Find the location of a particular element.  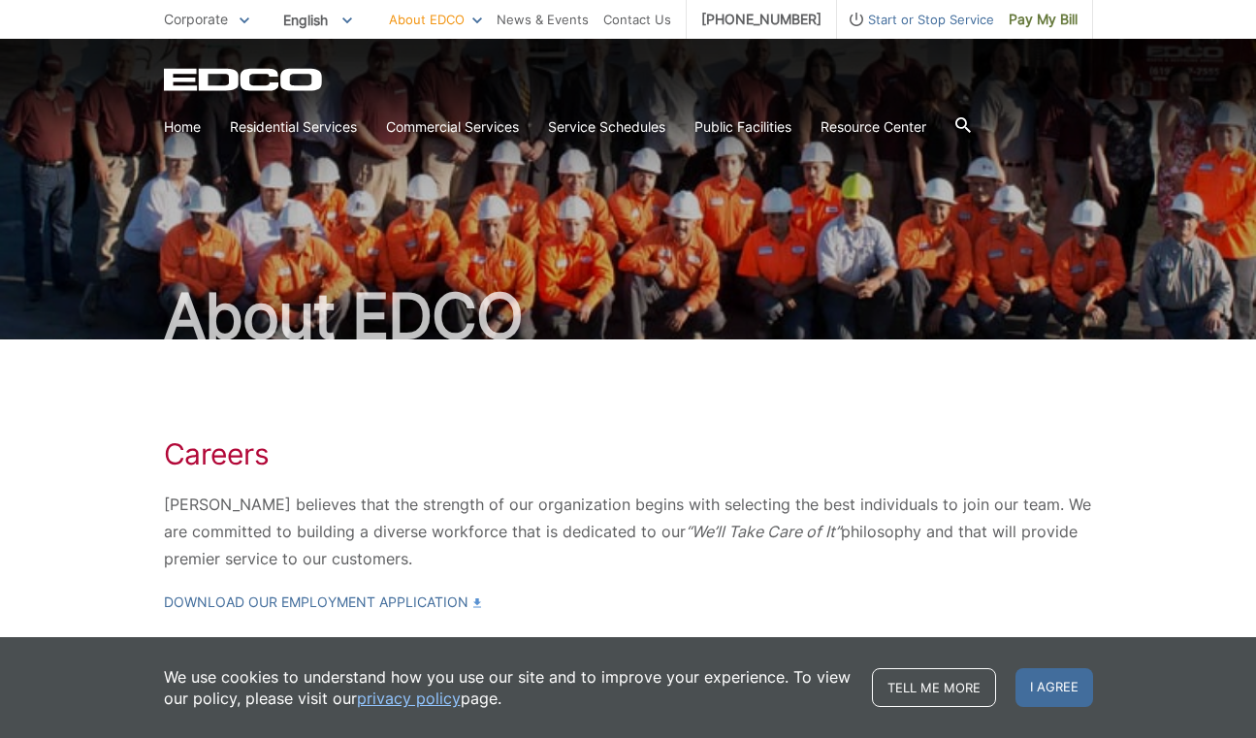

span: I agree is located at coordinates (1054, 688).